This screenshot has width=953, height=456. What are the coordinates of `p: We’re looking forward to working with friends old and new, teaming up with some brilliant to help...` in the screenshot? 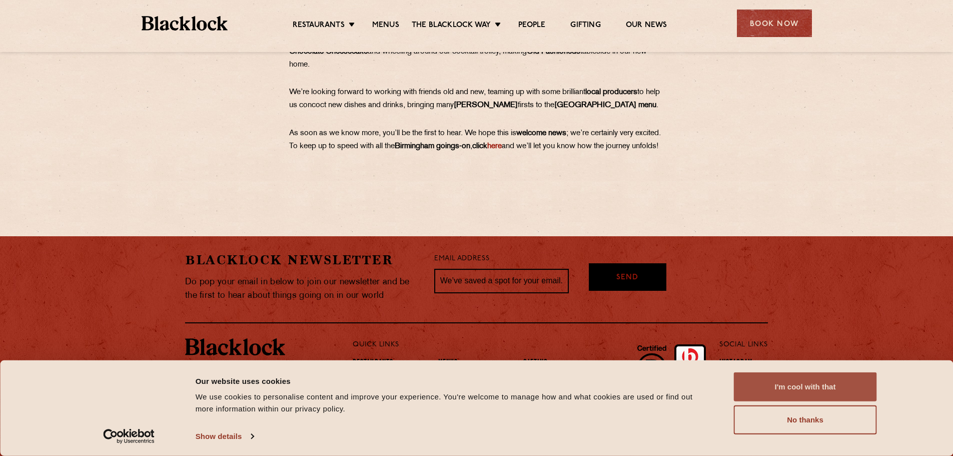 It's located at (477, 99).